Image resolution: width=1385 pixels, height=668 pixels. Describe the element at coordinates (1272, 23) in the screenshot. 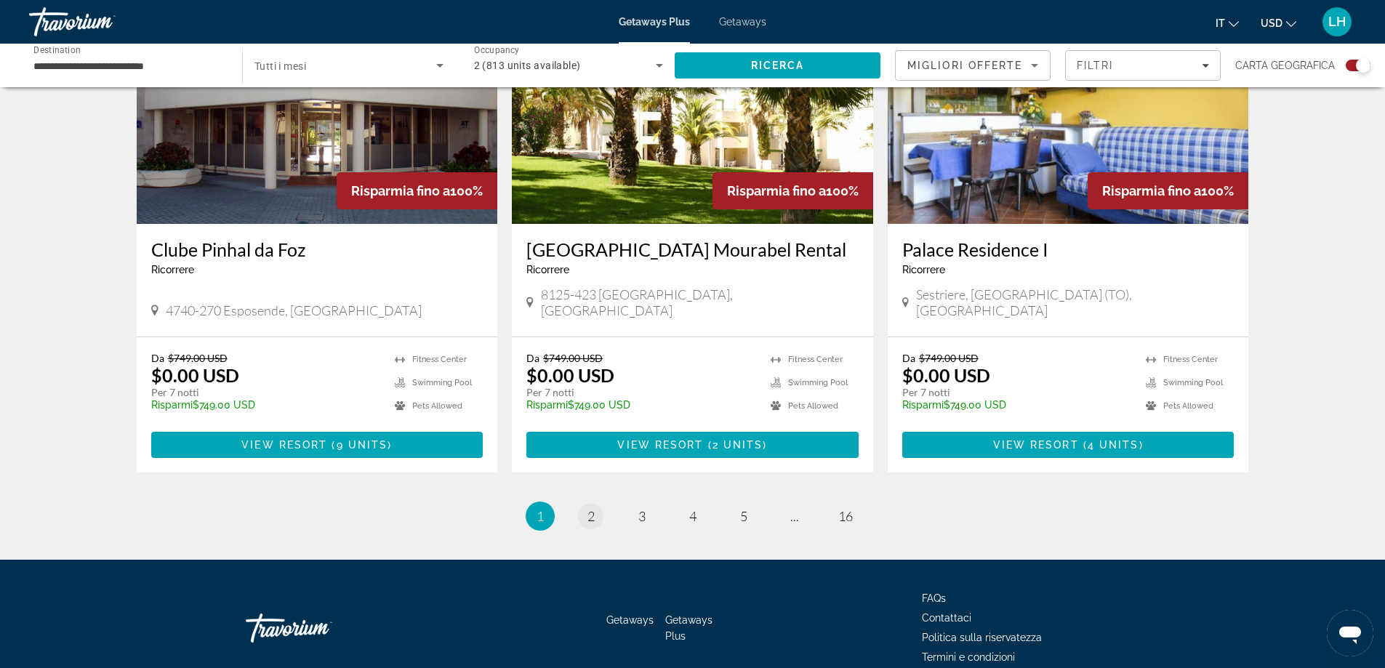

I see `span: USD` at that location.